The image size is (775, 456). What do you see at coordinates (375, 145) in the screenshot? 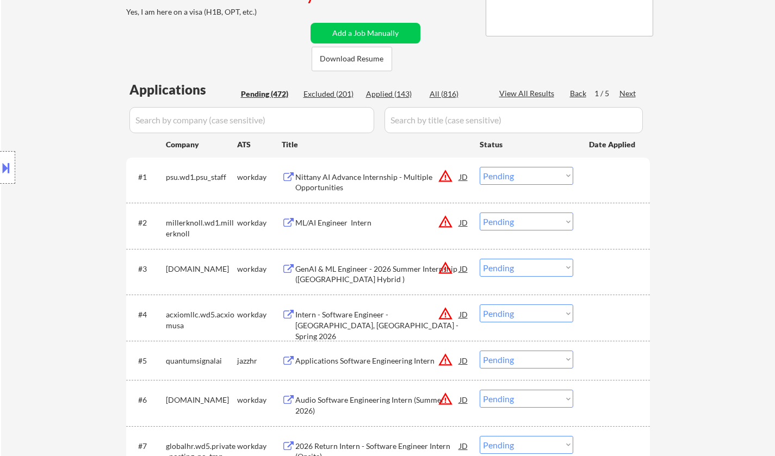
I see `div: Title` at bounding box center [375, 145].